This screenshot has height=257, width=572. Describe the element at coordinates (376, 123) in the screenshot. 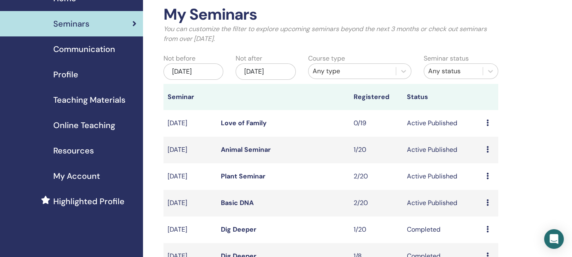

I see `td: 0/19` at that location.